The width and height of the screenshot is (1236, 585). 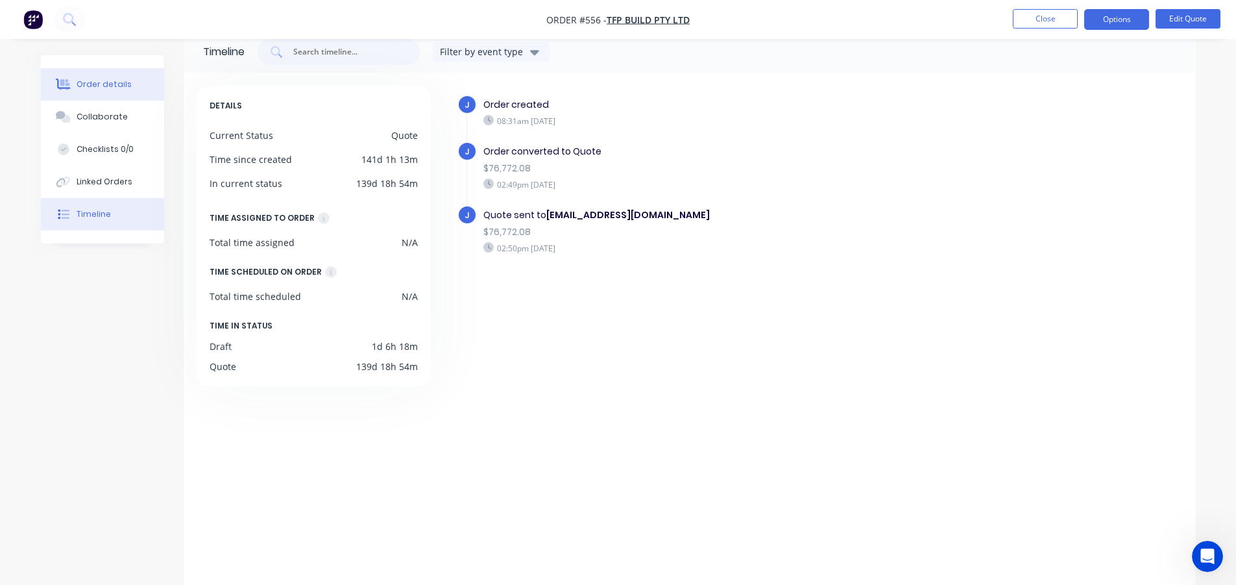 I want to click on div: TIME ASSIGNED TO ORDER, so click(x=262, y=218).